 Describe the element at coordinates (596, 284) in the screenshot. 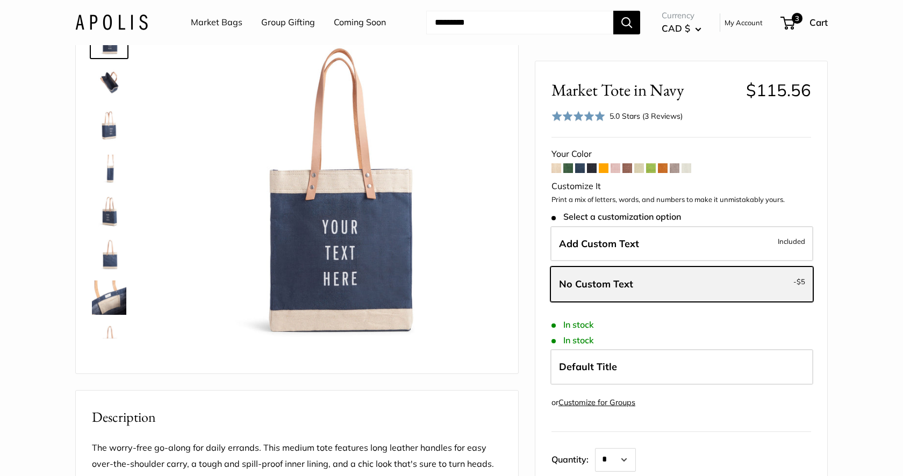

I see `span: No Custom Text` at that location.